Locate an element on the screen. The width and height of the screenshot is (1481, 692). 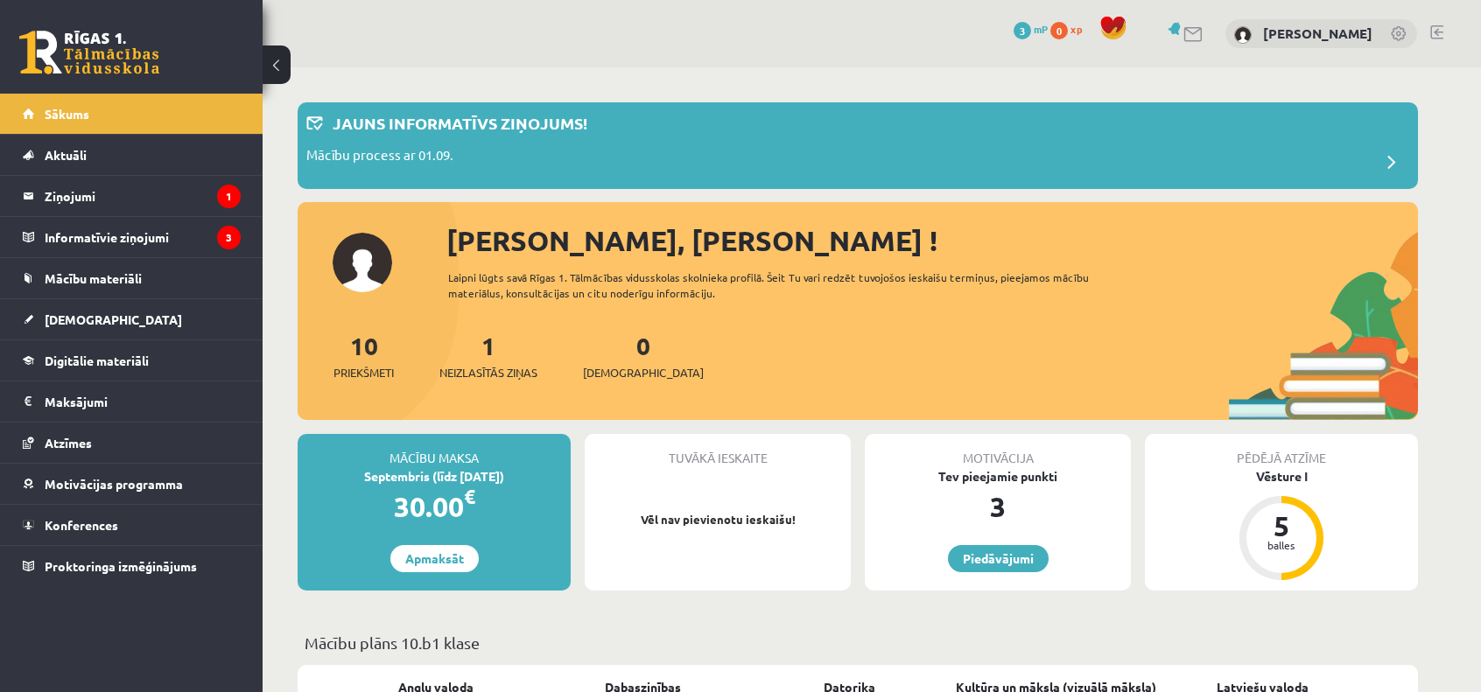
legend: Maksājumi is located at coordinates (143, 402).